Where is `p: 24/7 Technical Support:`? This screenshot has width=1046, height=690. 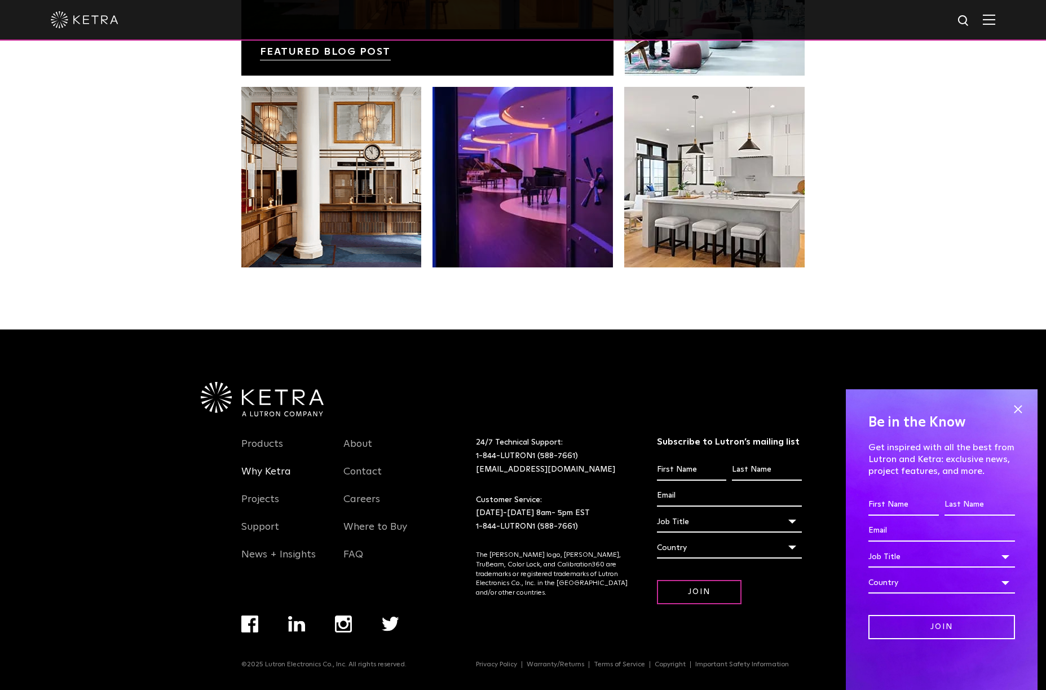 p: 24/7 Technical Support: is located at coordinates (552, 456).